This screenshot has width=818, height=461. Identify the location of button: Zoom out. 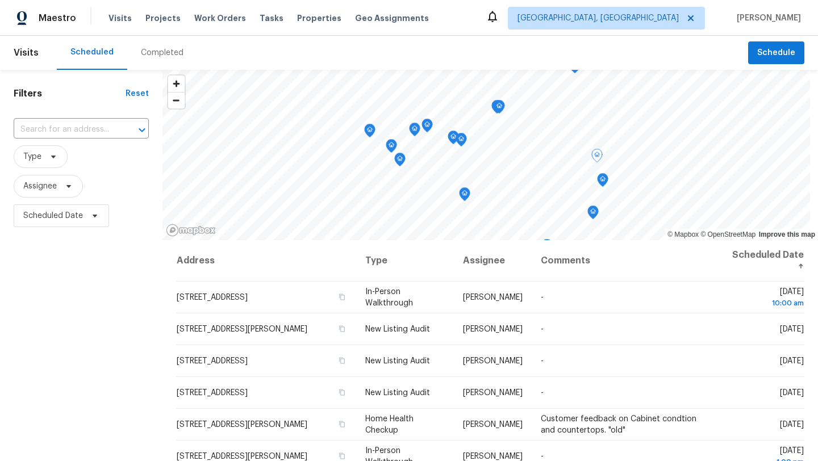
(176, 100).